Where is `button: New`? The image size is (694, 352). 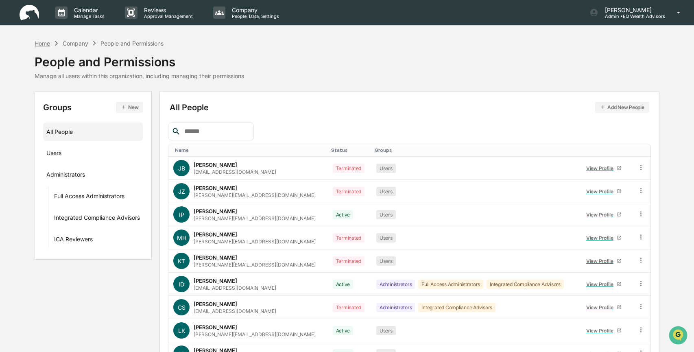
button: New is located at coordinates (129, 107).